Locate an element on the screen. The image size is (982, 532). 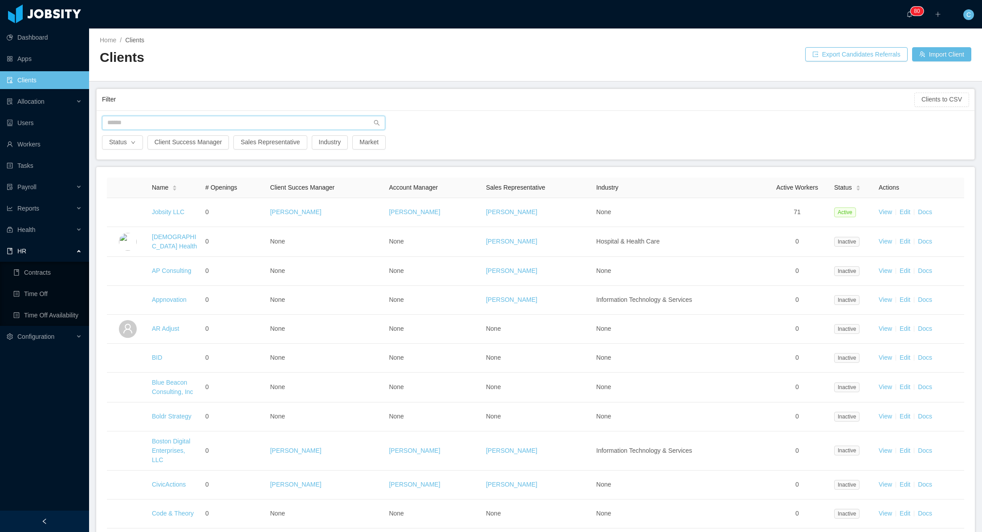
a: icon: pie-chartDashboard is located at coordinates (44, 37).